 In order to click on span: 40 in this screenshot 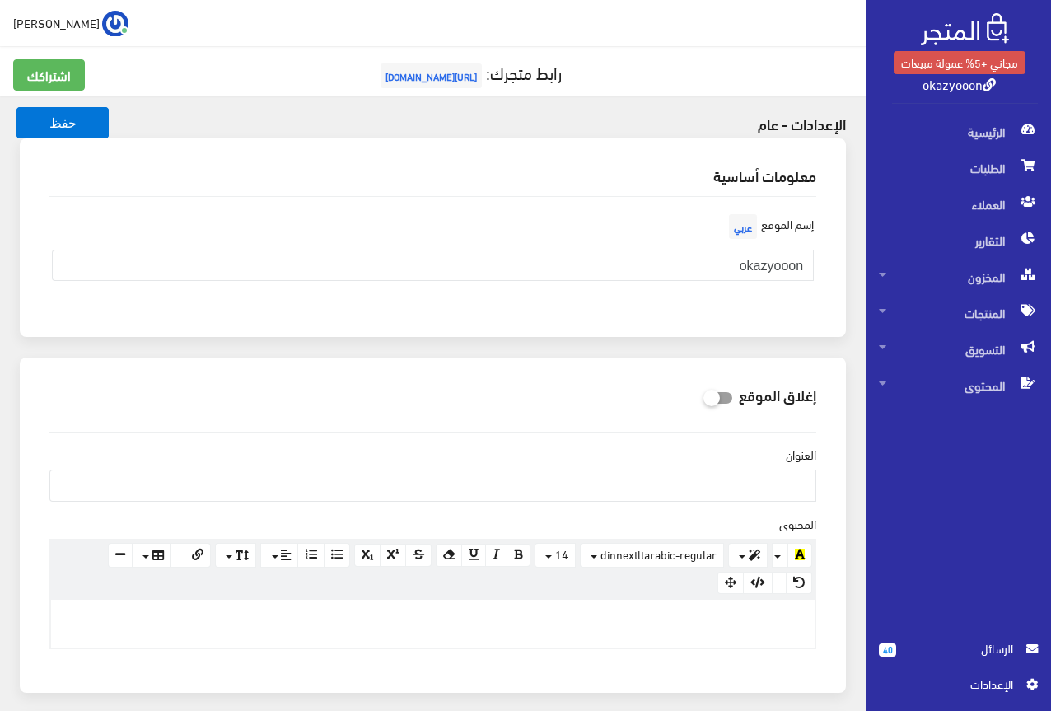, I will do `click(887, 650)`.